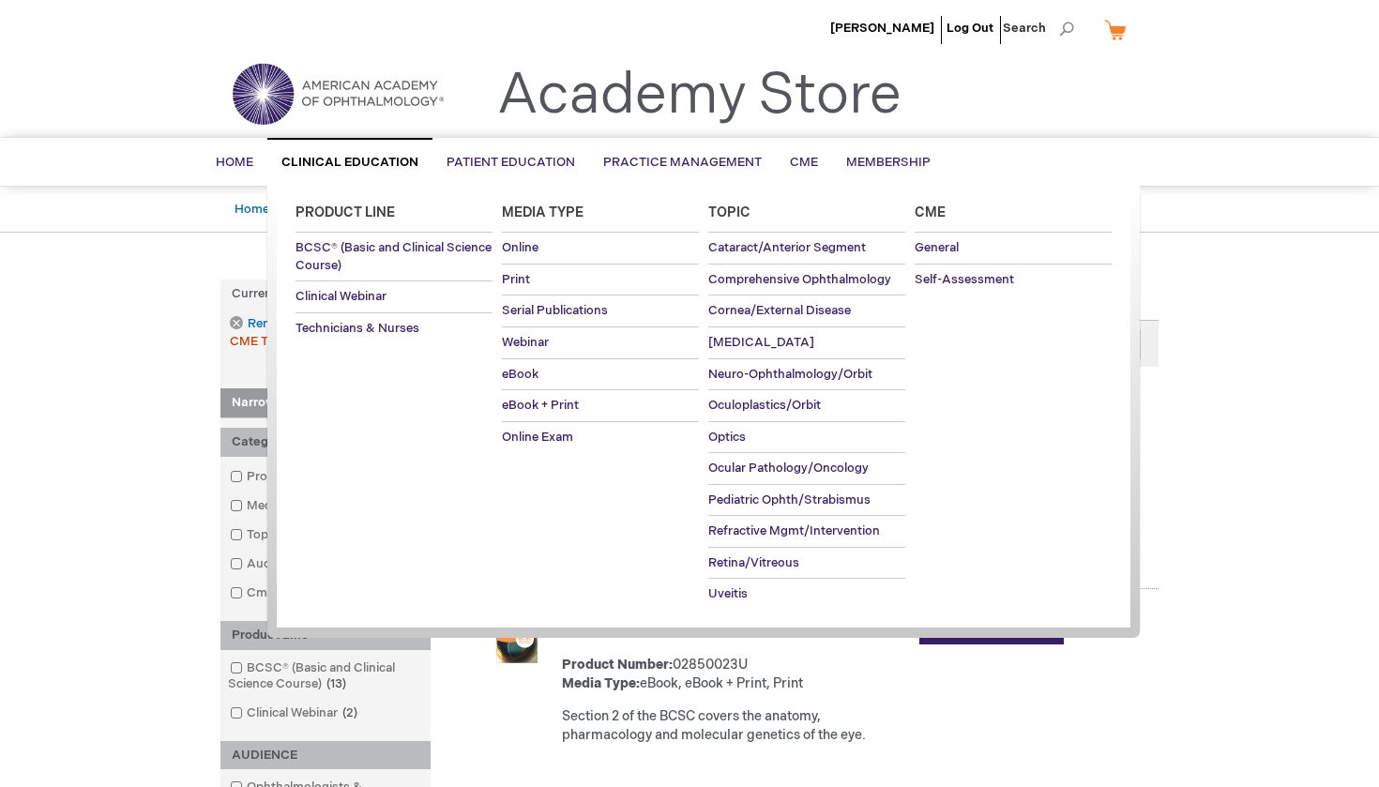 The image size is (1379, 787). I want to click on div: AUDIENCE, so click(326, 755).